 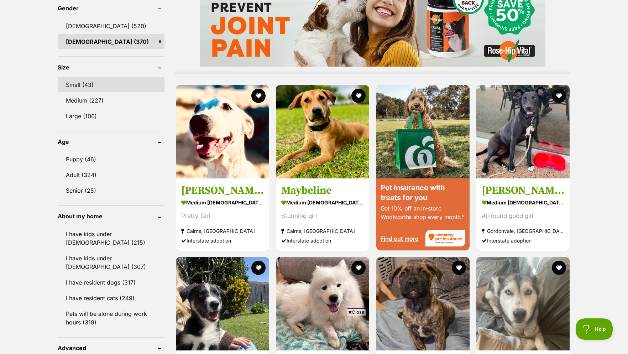 What do you see at coordinates (323, 215) in the screenshot?
I see `div: Stunning girl` at bounding box center [323, 215].